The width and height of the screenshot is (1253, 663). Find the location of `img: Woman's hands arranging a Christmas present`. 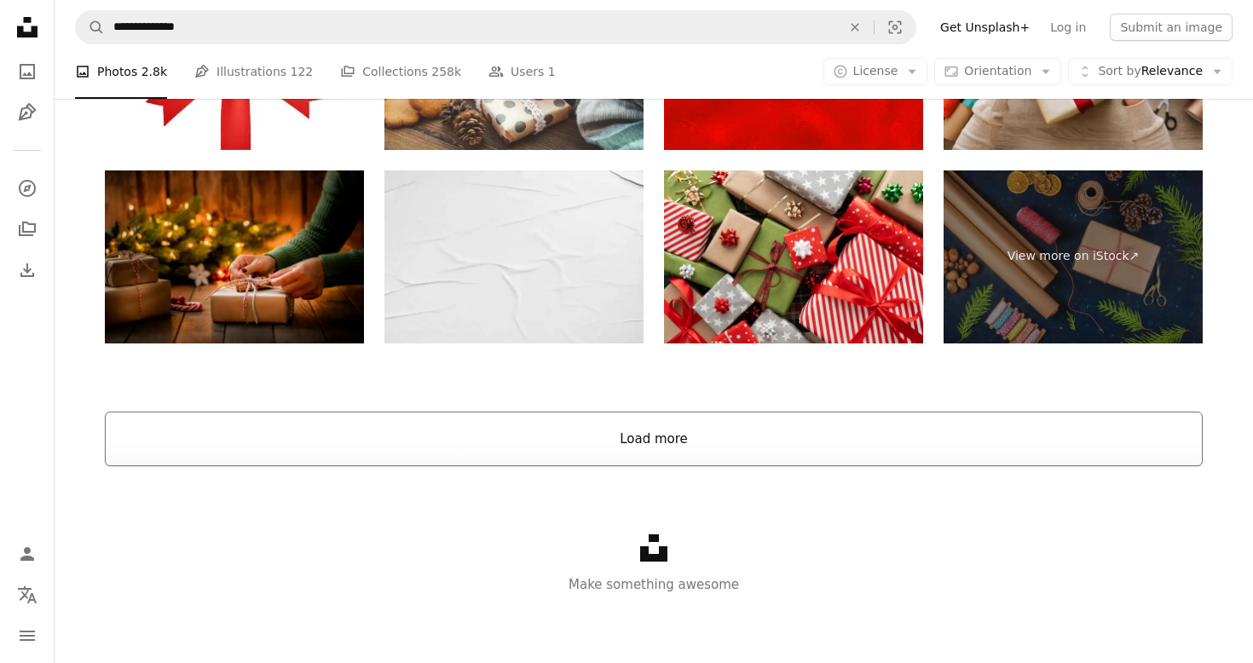

img: Woman's hands arranging a Christmas present is located at coordinates (234, 257).